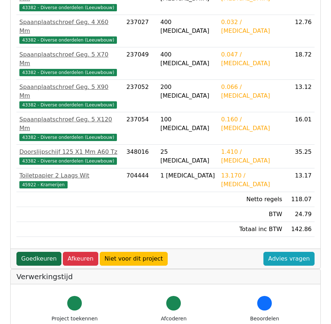 This screenshot has height=324, width=331. I want to click on div: Spaanplaatschroef Geg. 4 X60 Mm, so click(70, 27).